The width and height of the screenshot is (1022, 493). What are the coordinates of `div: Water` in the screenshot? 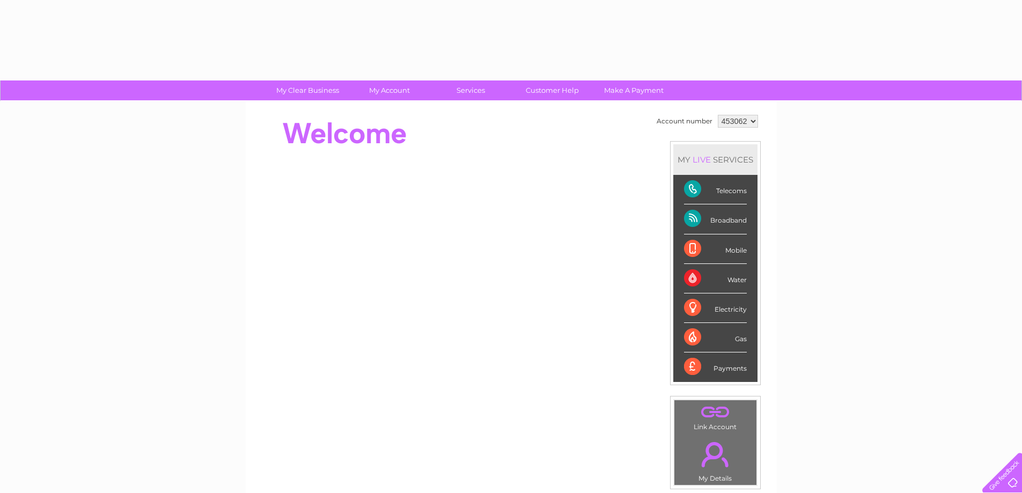 It's located at (715, 279).